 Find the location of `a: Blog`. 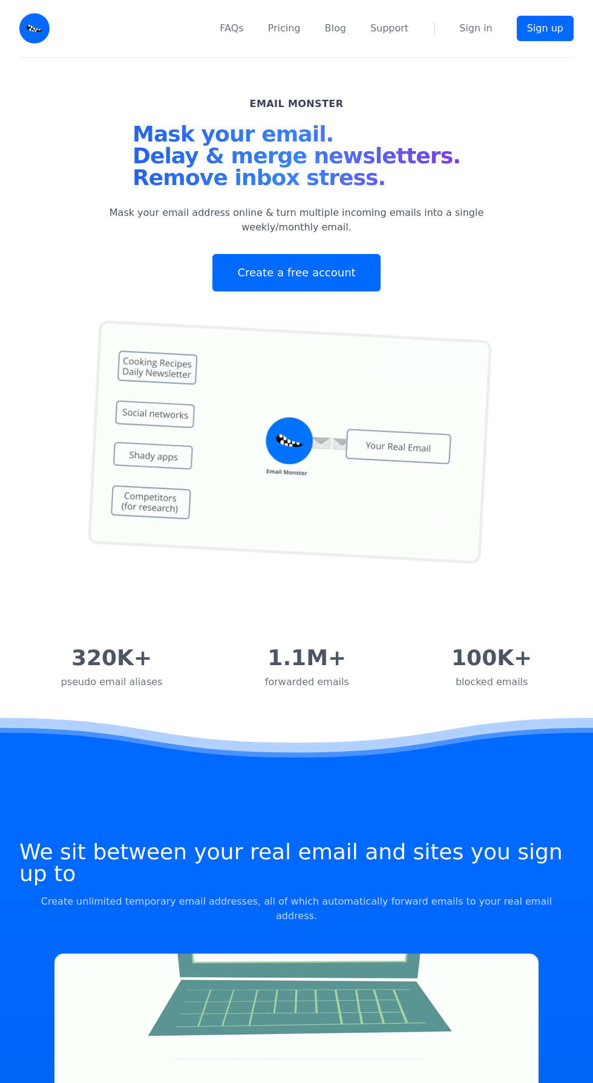

a: Blog is located at coordinates (335, 28).